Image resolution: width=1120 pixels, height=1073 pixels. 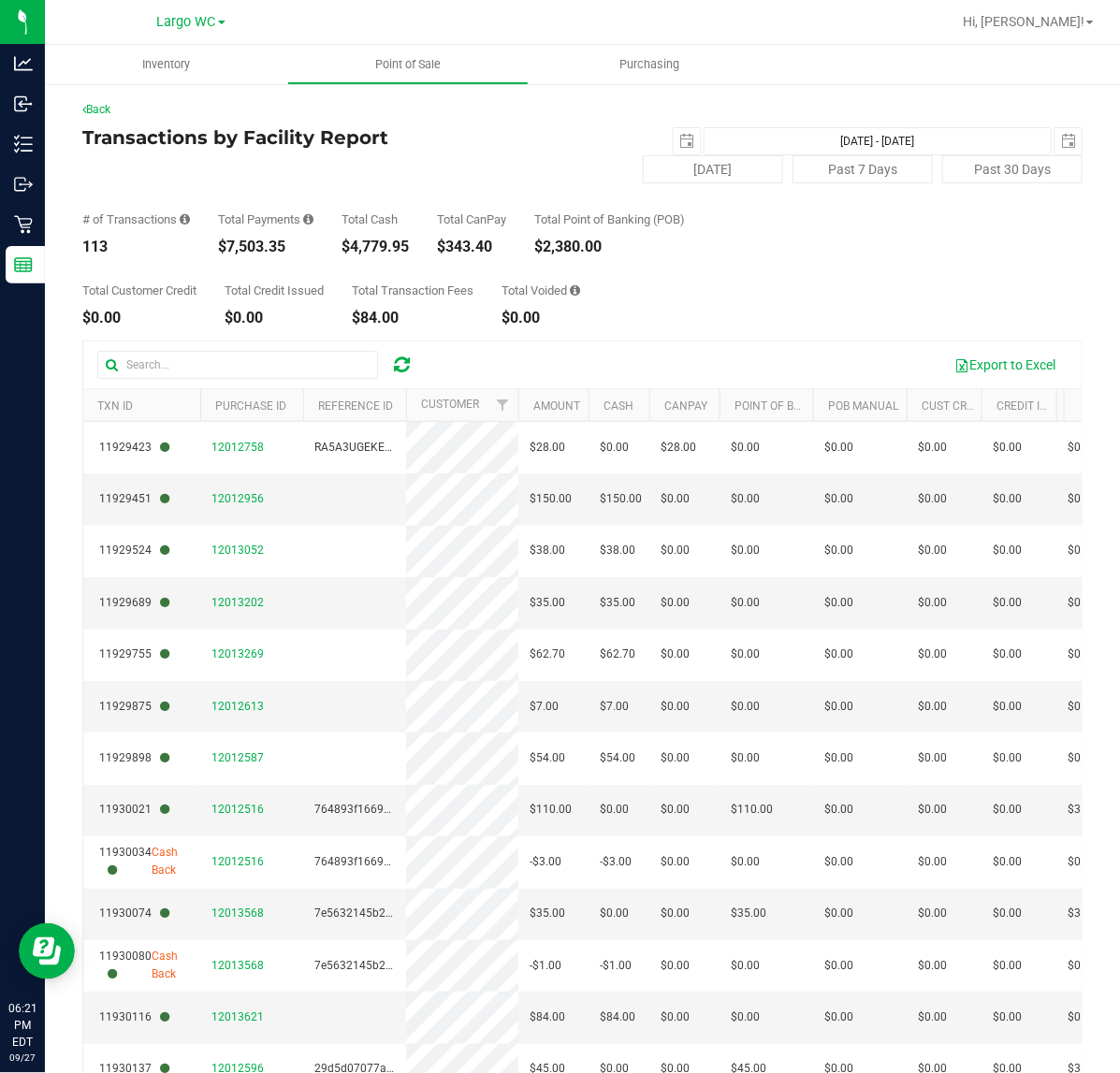 What do you see at coordinates (801, 406) in the screenshot?
I see `a: Point of Banking (POB)` at bounding box center [801, 406].